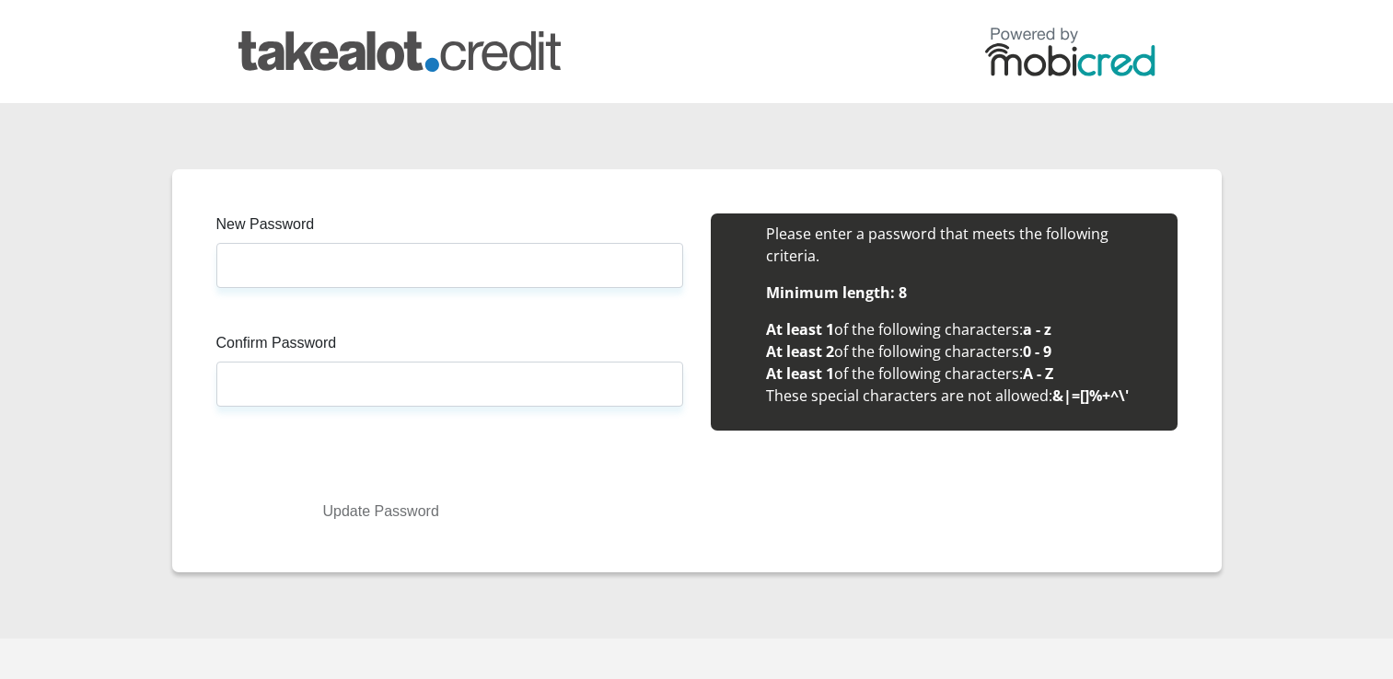 This screenshot has width=1393, height=679. What do you see at coordinates (449, 347) in the screenshot?
I see `label: Confirm Password` at bounding box center [449, 347].